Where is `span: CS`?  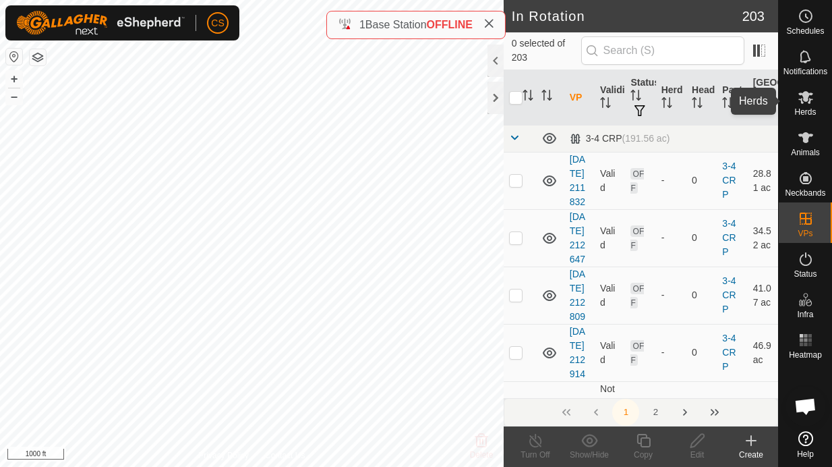
span: CS is located at coordinates (217, 23).